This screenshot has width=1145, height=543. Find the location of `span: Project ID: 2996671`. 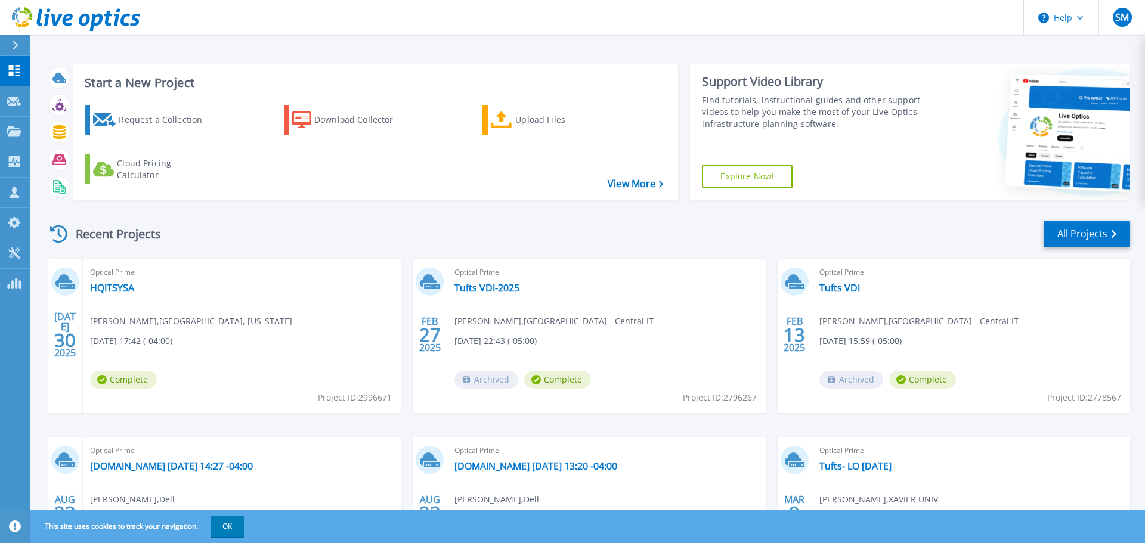

span: Project ID: 2996671 is located at coordinates (355, 398).